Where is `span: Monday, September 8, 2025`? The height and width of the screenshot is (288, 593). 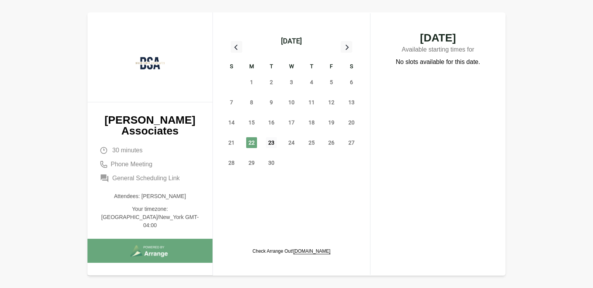
span: Monday, September 8, 2025 is located at coordinates (252, 102).